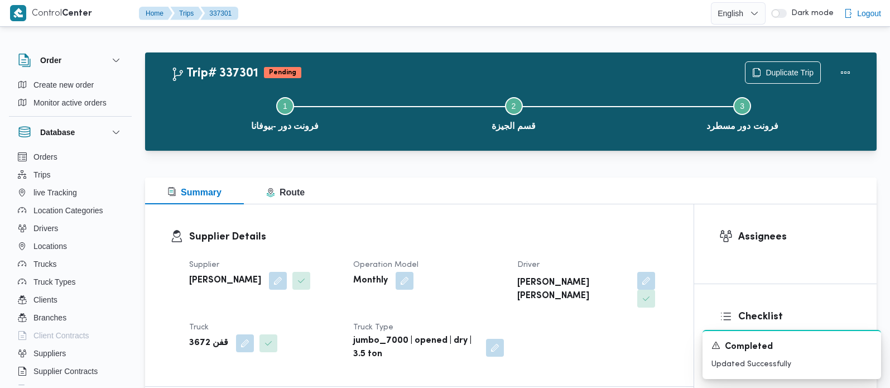 The height and width of the screenshot is (388, 890). I want to click on div: Order, so click(70, 96).